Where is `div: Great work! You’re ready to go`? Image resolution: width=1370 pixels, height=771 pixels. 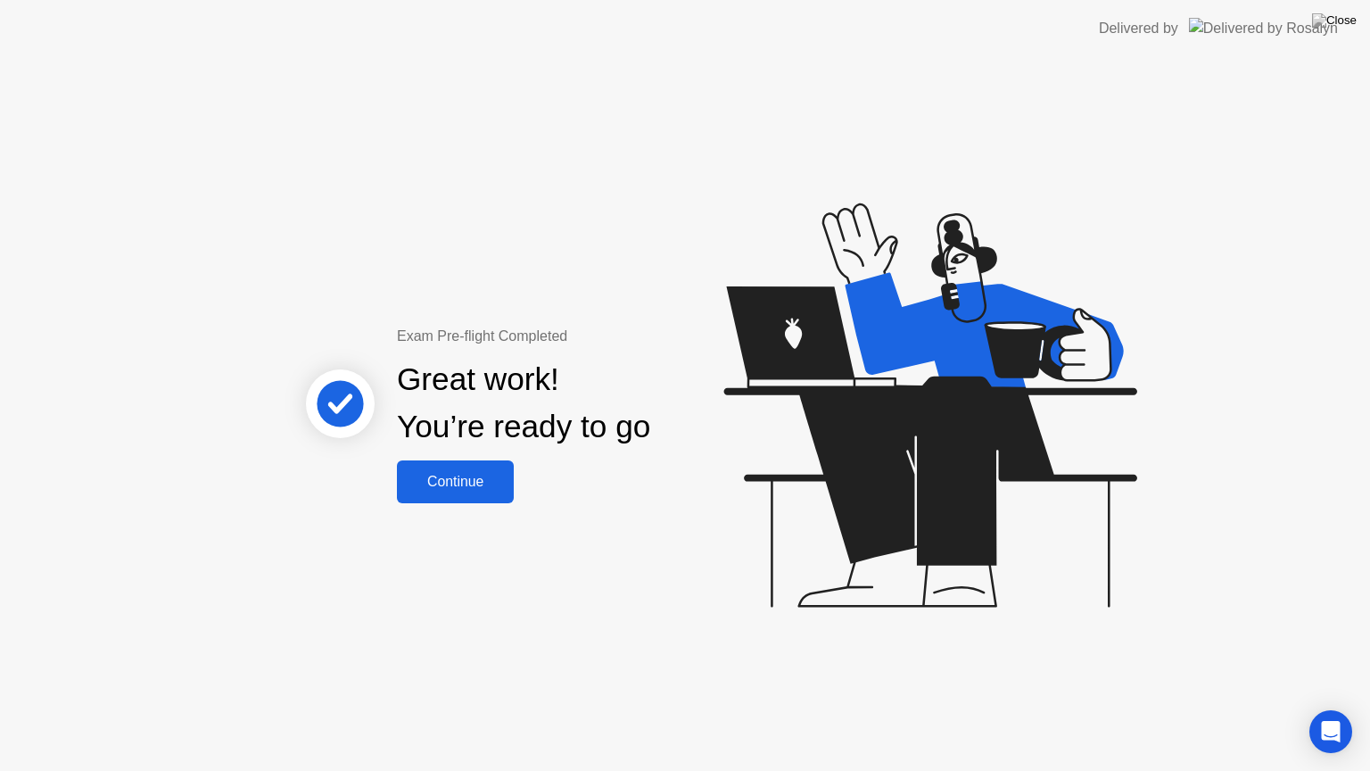 div: Great work! You’re ready to go is located at coordinates (524, 403).